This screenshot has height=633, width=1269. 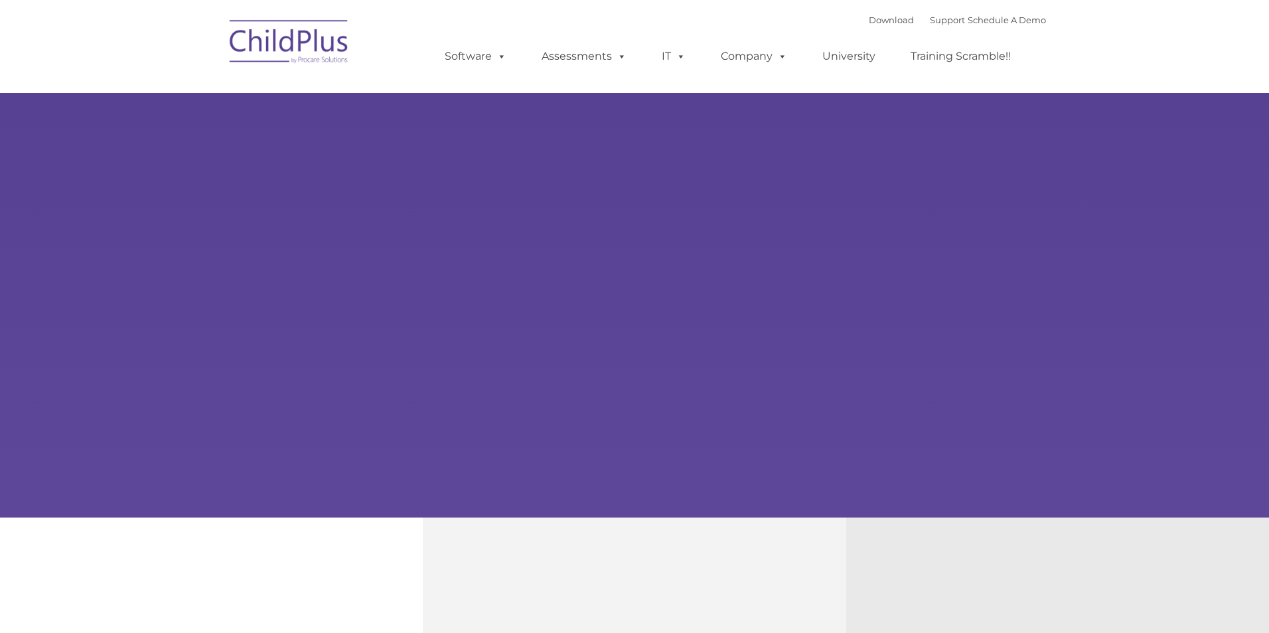 What do you see at coordinates (584, 56) in the screenshot?
I see `a: Assessments` at bounding box center [584, 56].